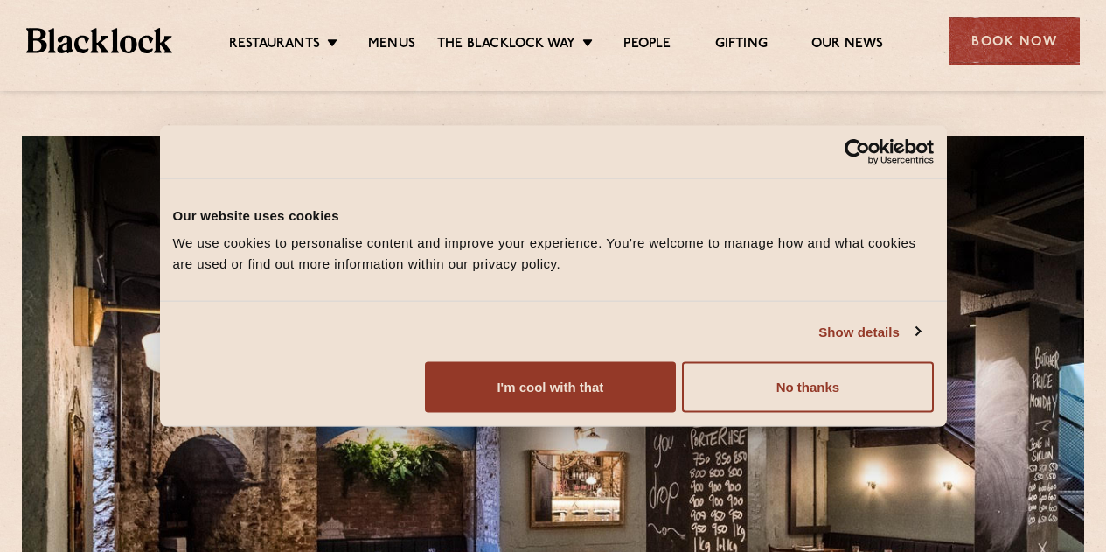 The image size is (1106, 552). What do you see at coordinates (869, 331) in the screenshot?
I see `a: Show details` at bounding box center [869, 331].